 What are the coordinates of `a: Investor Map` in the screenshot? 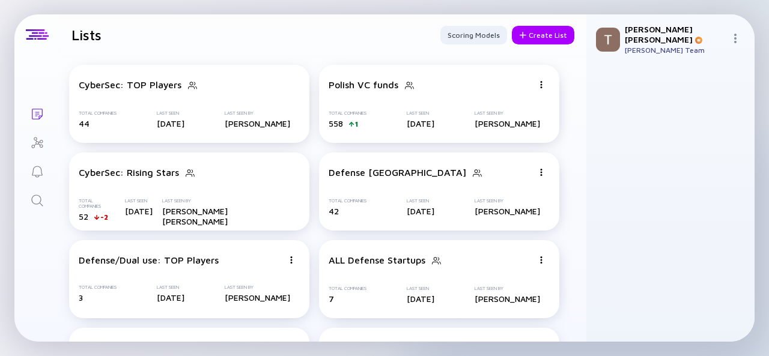 It's located at (37, 142).